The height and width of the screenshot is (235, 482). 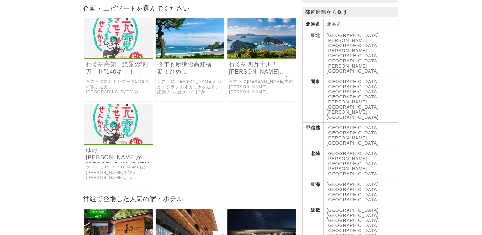 What do you see at coordinates (262, 56) in the screenshot?
I see `a: 出川哲朗の充電させてもらえませんか？ 高知最南端の旅！絶景の柏島から足摺岬をグルっと120キロ！ゴールは清流”四万十川”ですが・・・森三中と番組初のハプニングでヤバいよヤバいよSP` at bounding box center [262, 56].